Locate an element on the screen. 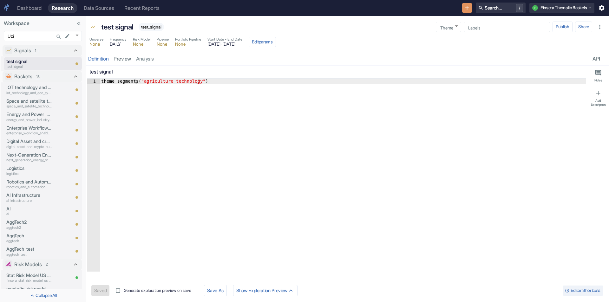 The width and height of the screenshot is (609, 302). button: Search... is located at coordinates (59, 37).